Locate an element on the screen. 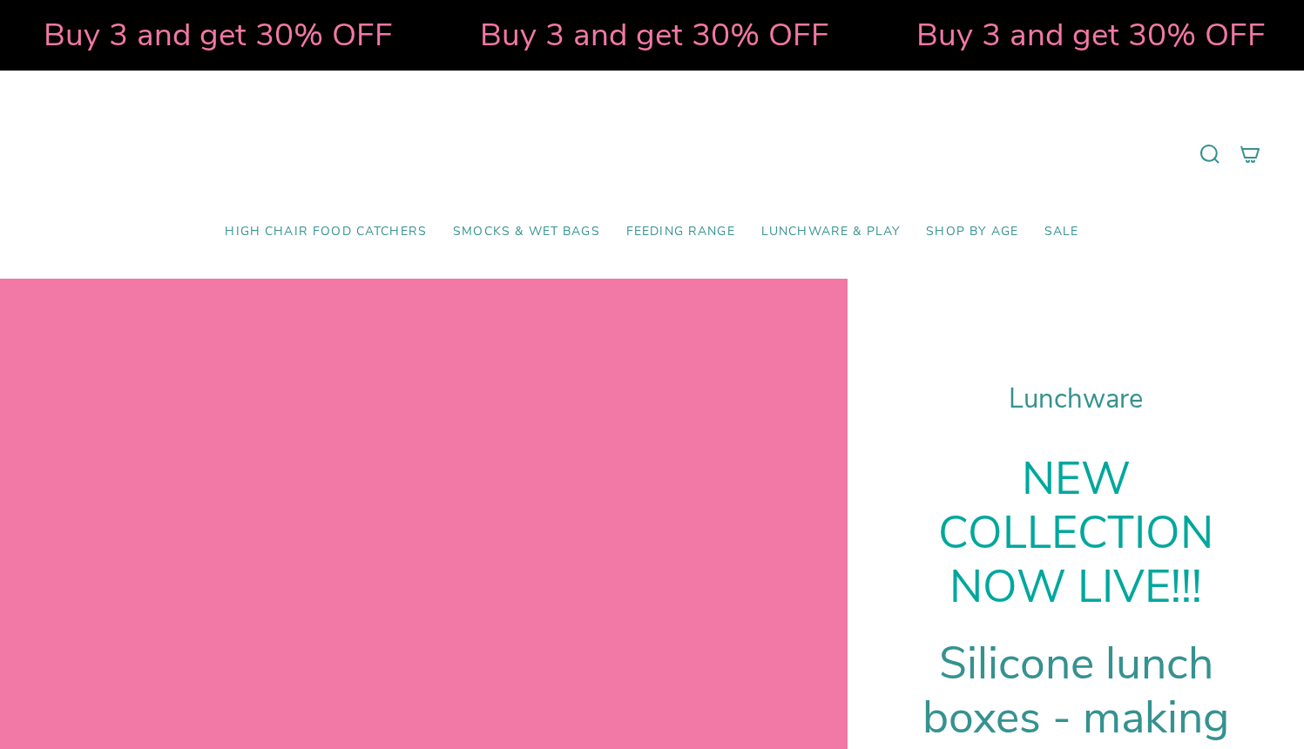  span: Lunchware & Play is located at coordinates (830, 232).